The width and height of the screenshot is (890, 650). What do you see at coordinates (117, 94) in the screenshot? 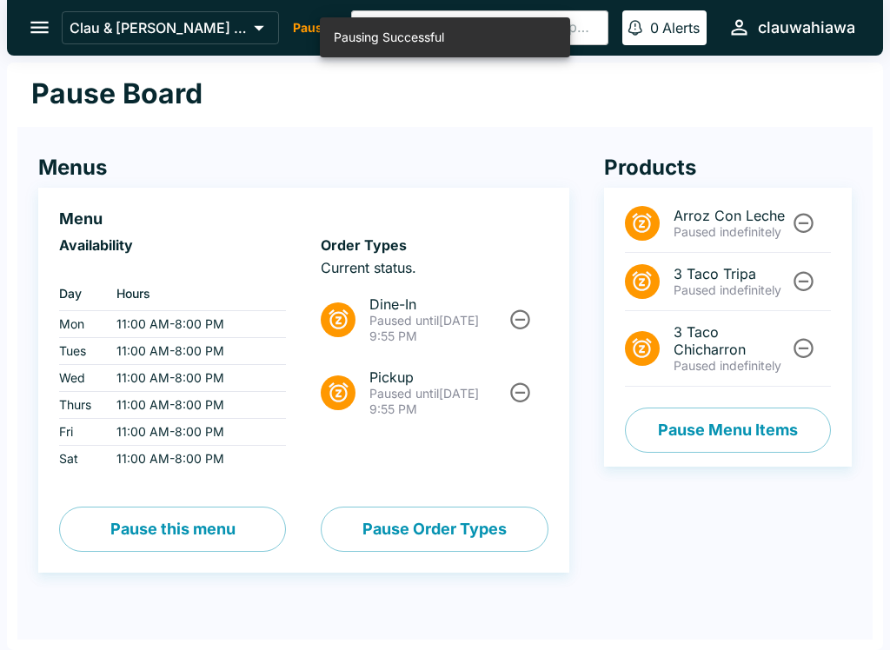
I see `h1: Pause Board` at bounding box center [117, 94].